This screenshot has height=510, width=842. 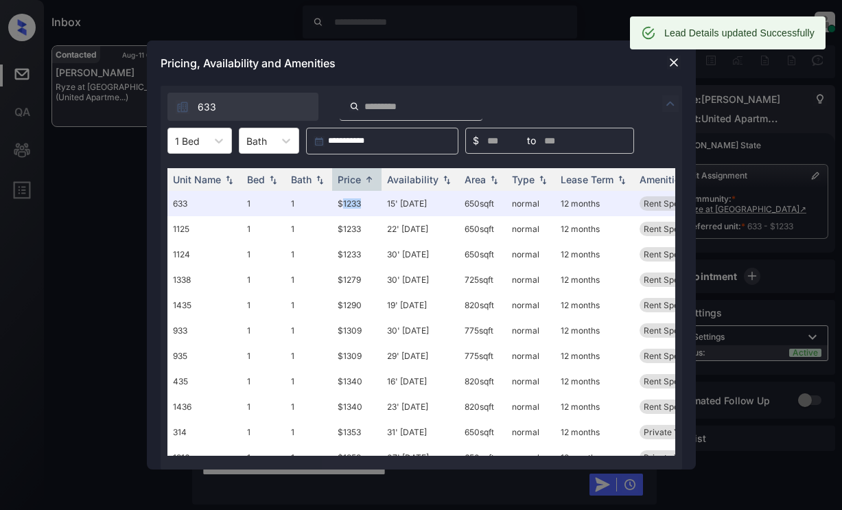 I want to click on div: Pricing, Availability and Amenities, so click(x=421, y=63).